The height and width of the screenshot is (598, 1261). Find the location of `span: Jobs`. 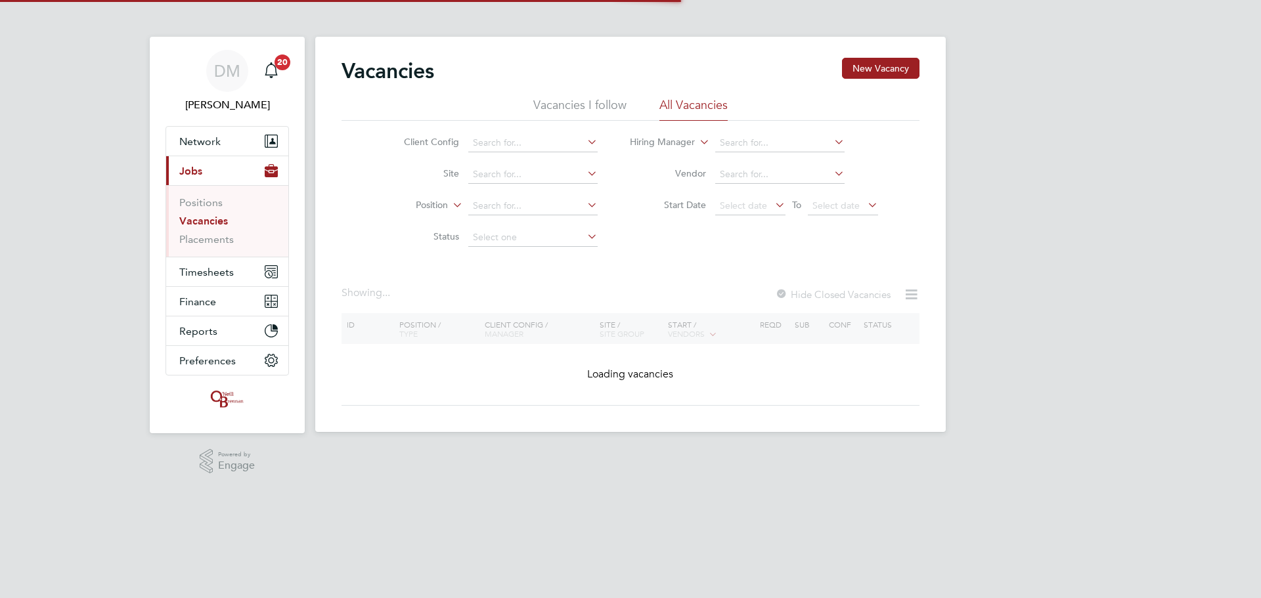

span: Jobs is located at coordinates (191, 171).